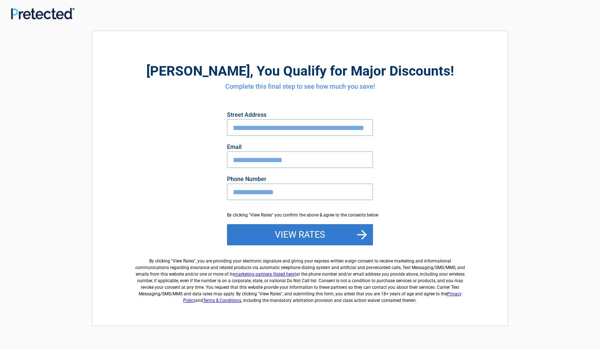  What do you see at coordinates (222, 301) in the screenshot?
I see `a: Terms & Conditions` at bounding box center [222, 301].